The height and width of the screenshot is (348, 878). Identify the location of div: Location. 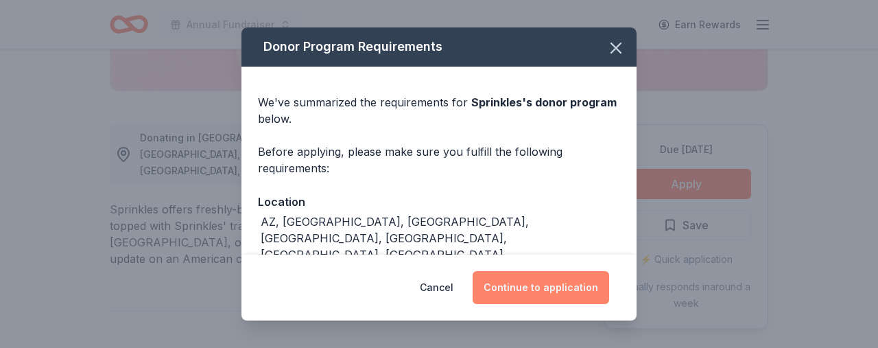
(439, 202).